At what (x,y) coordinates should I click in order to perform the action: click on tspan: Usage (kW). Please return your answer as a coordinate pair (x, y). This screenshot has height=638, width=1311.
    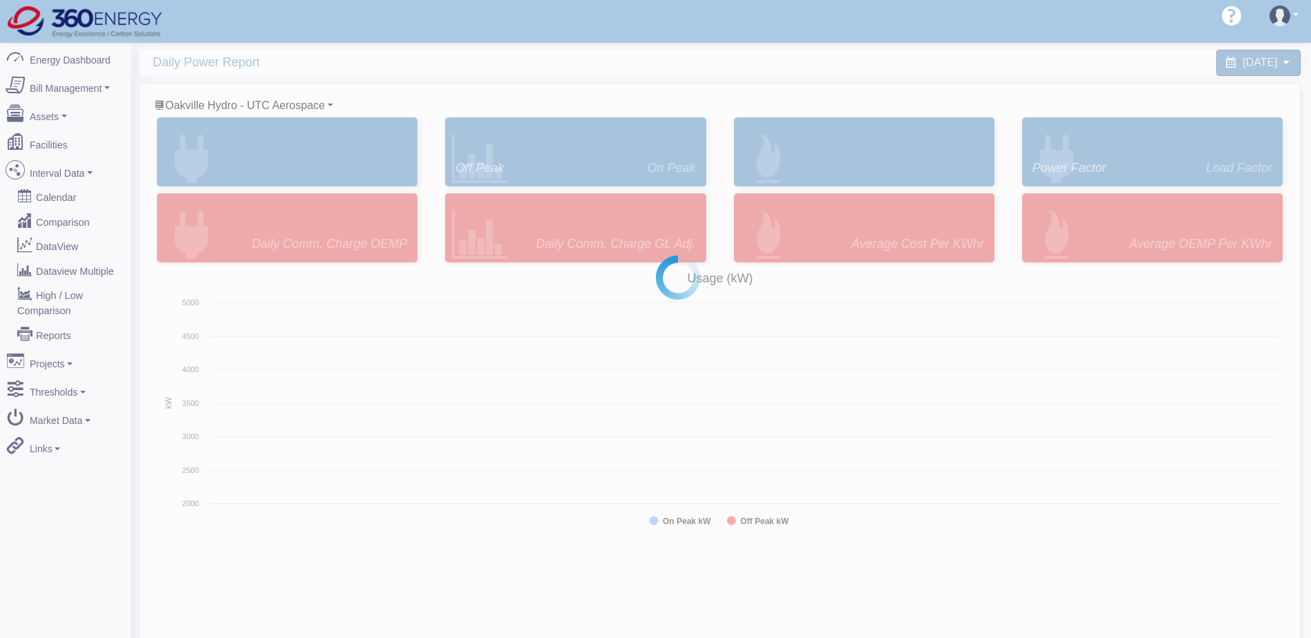
    Looking at the image, I should click on (719, 278).